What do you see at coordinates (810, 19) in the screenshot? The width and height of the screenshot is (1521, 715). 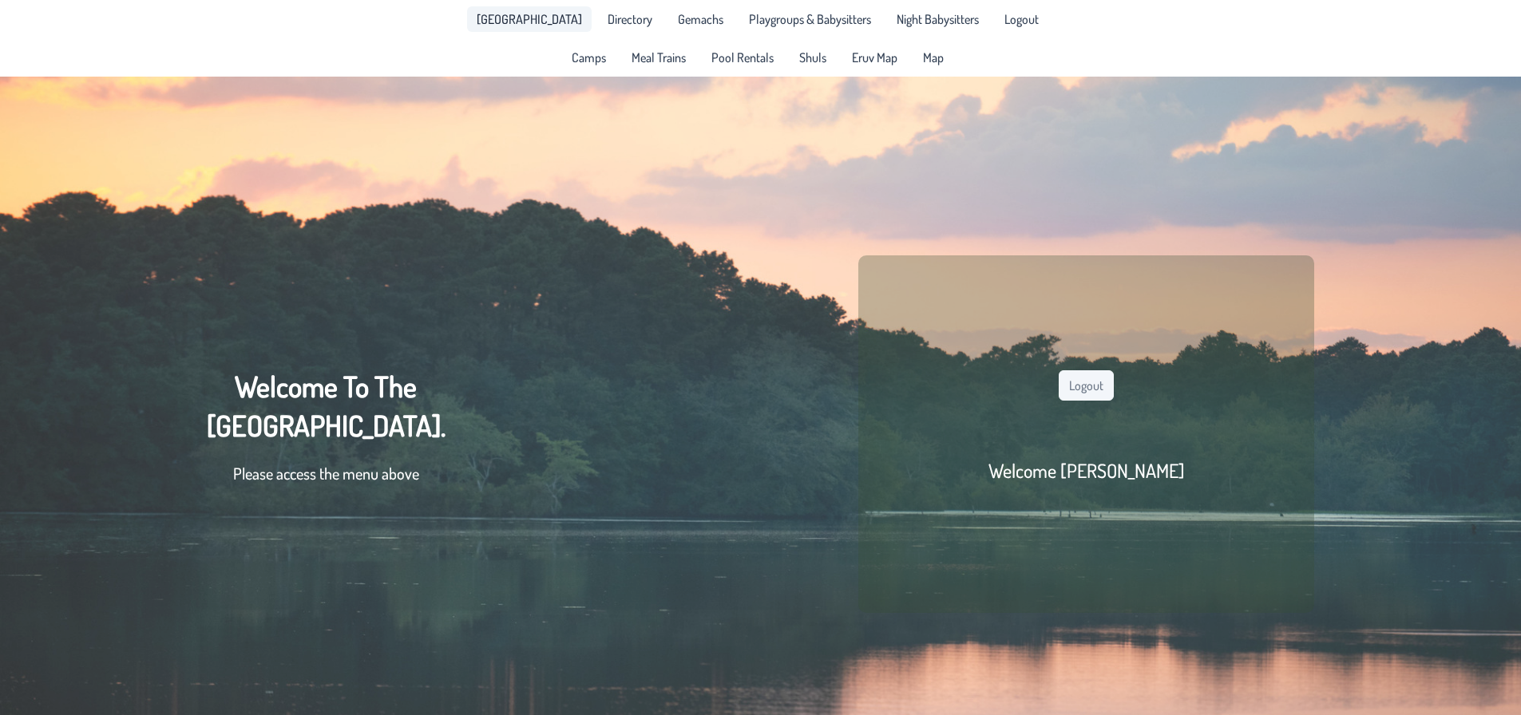 I see `a: Playgroups & Babysitters` at bounding box center [810, 19].